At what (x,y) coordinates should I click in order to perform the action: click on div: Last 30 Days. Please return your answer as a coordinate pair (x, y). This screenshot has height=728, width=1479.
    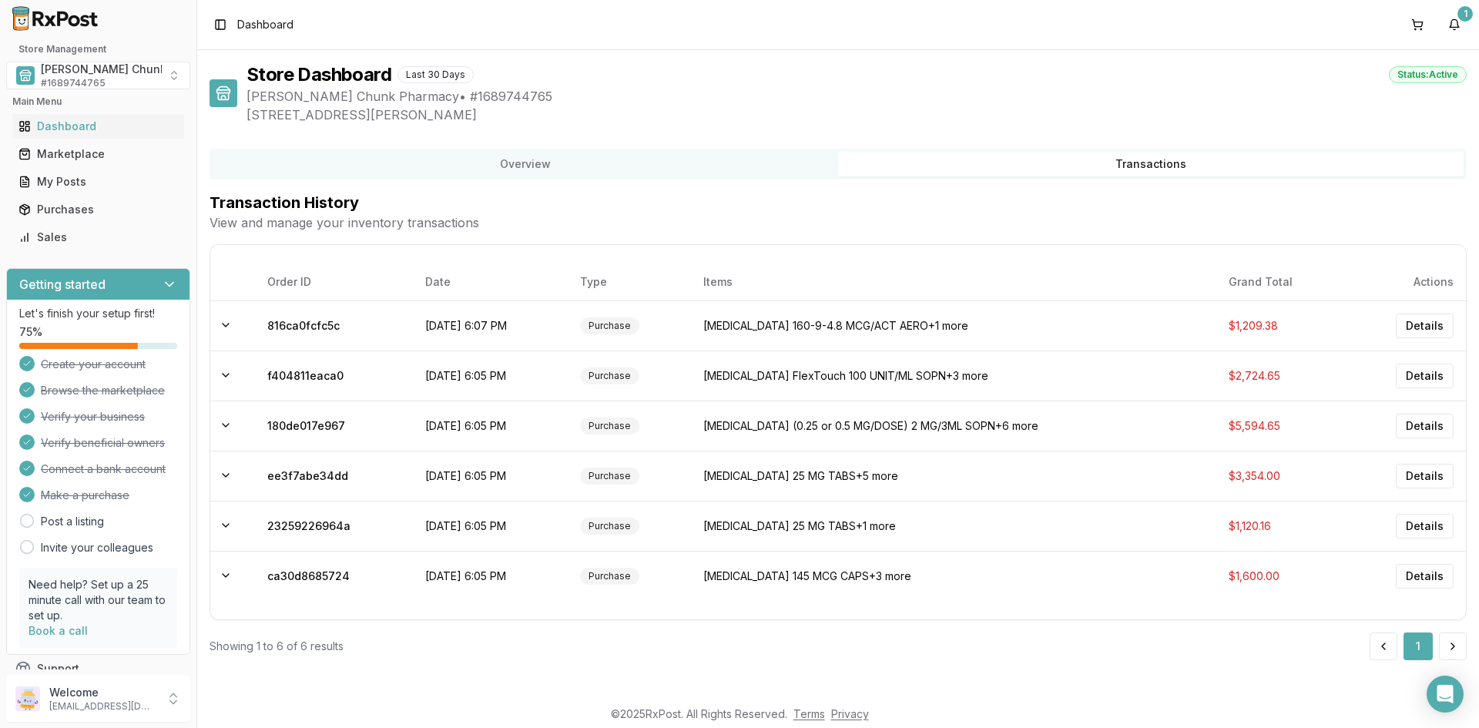
    Looking at the image, I should click on (435, 75).